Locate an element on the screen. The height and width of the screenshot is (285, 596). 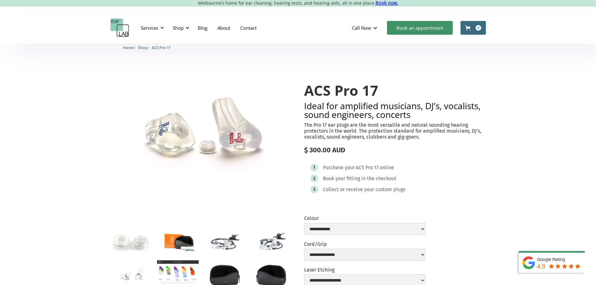
label: Colour is located at coordinates (365, 218).